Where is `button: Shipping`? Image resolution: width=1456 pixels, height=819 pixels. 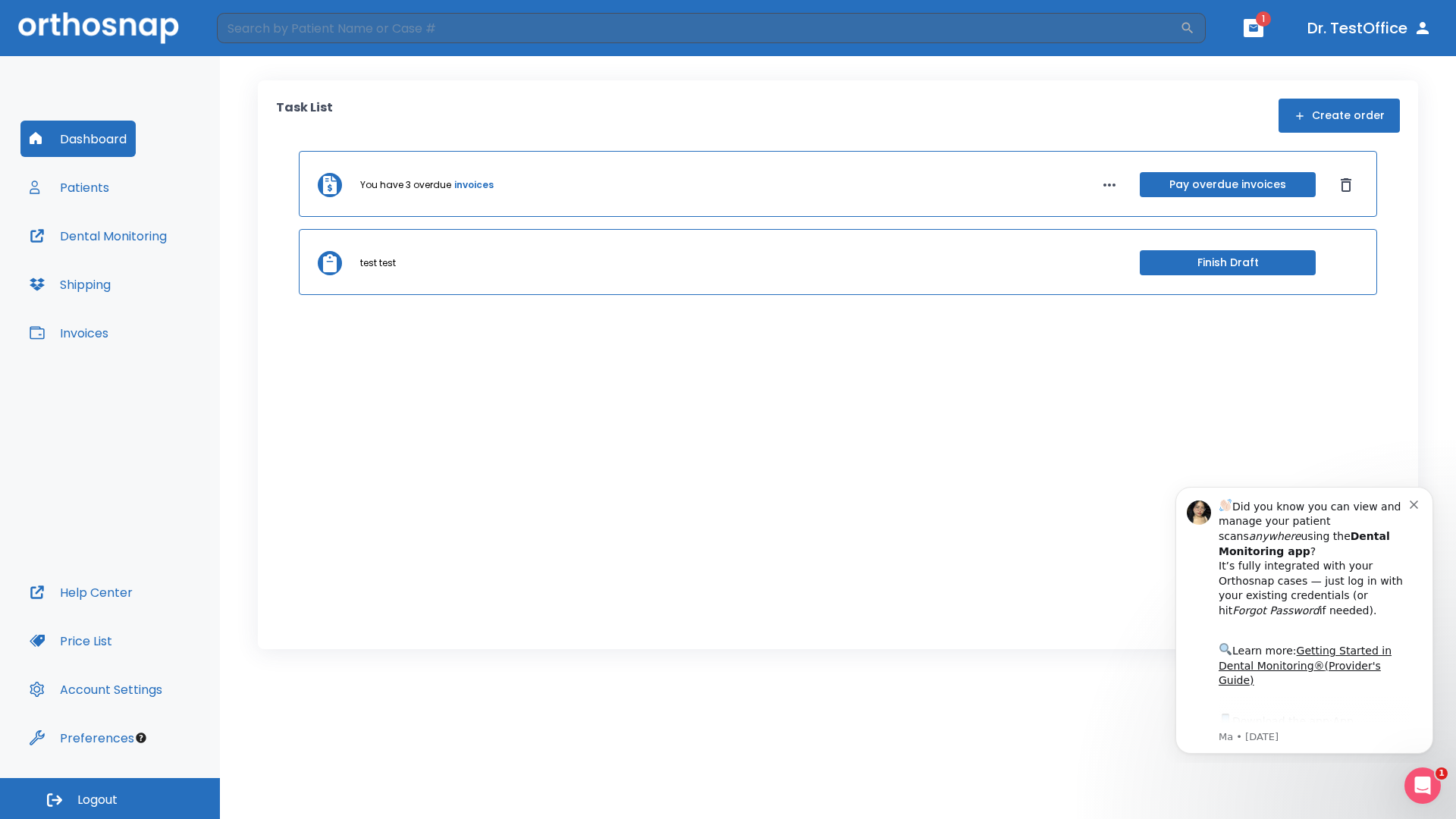
button: Shipping is located at coordinates (70, 285).